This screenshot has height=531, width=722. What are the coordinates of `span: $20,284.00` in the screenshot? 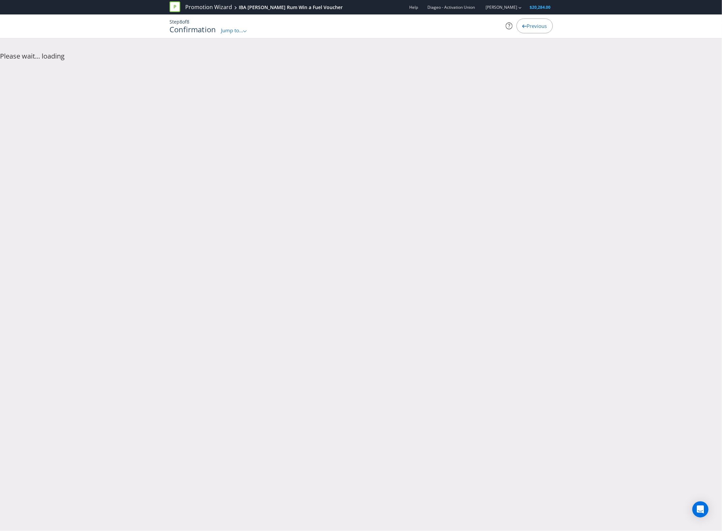 It's located at (541, 7).